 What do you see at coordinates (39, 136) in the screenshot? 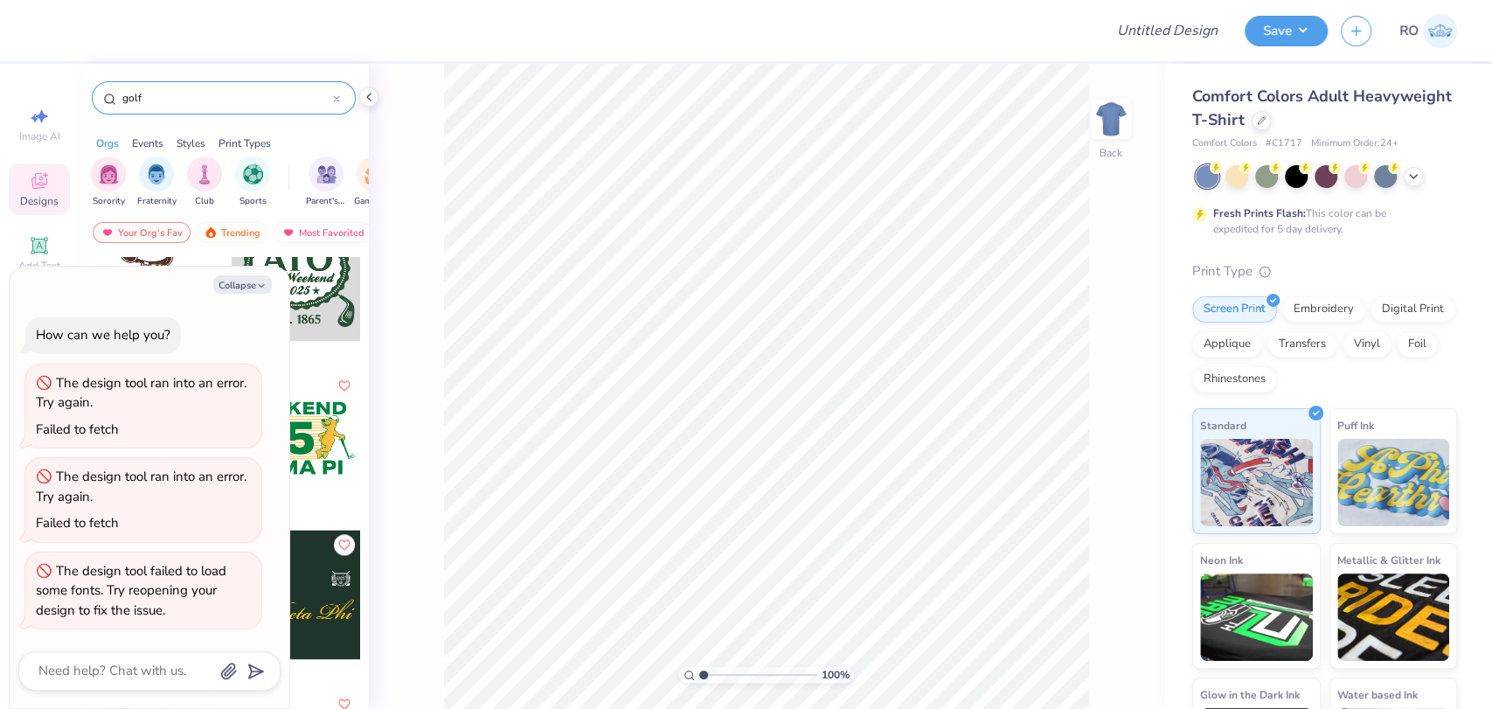
I see `span: Image AI` at bounding box center [39, 136].